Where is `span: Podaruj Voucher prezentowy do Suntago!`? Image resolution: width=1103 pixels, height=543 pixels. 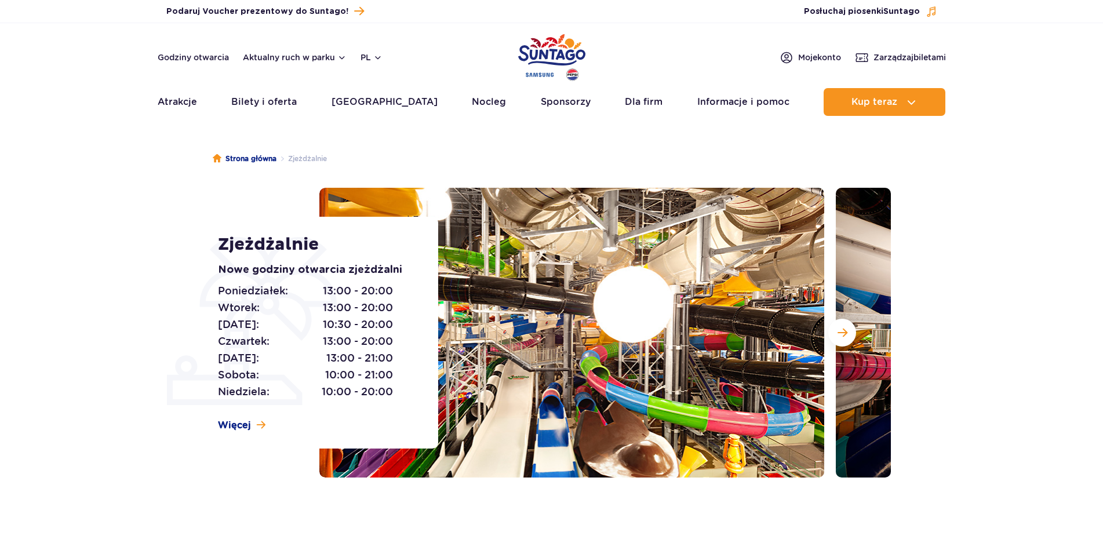
span: Podaruj Voucher prezentowy do Suntago! is located at coordinates (257, 12).